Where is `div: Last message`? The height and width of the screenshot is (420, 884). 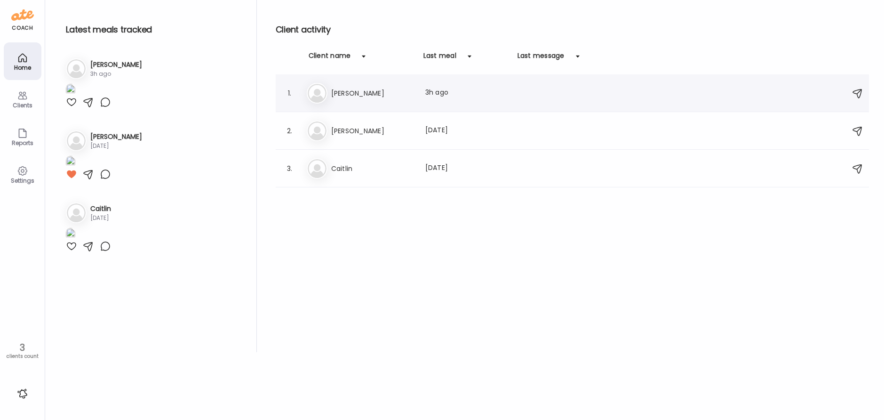 div: Last message is located at coordinates (541, 58).